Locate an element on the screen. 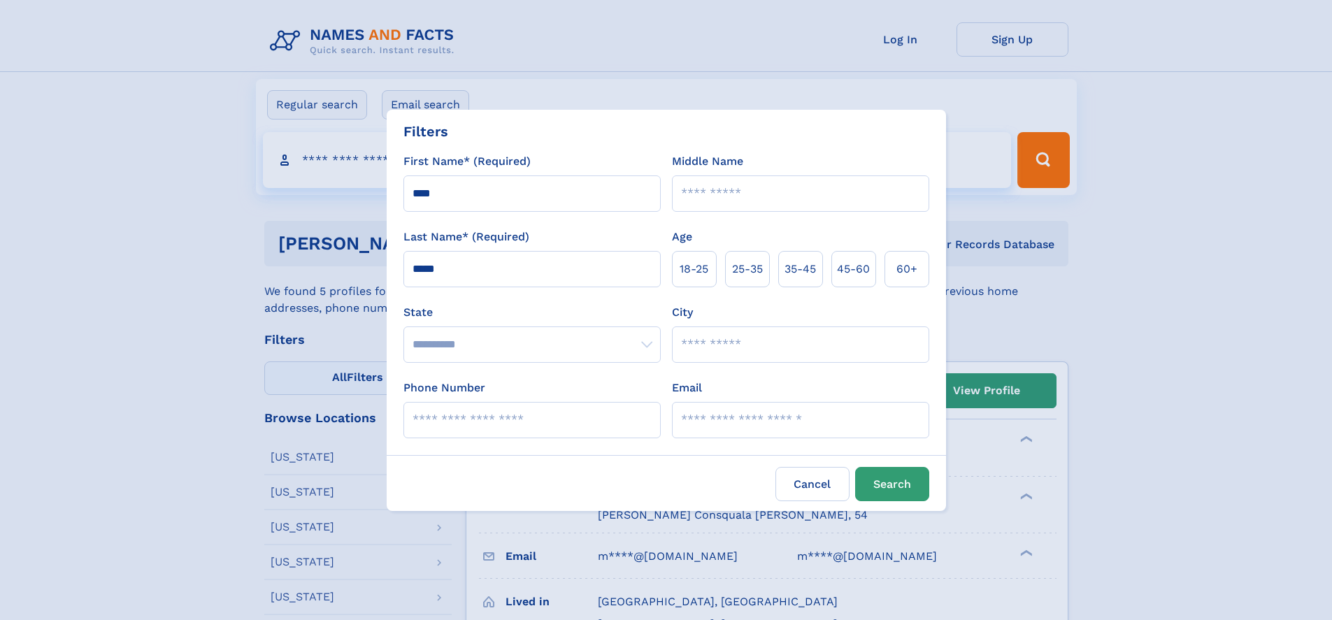  span: 60+ is located at coordinates (907, 269).